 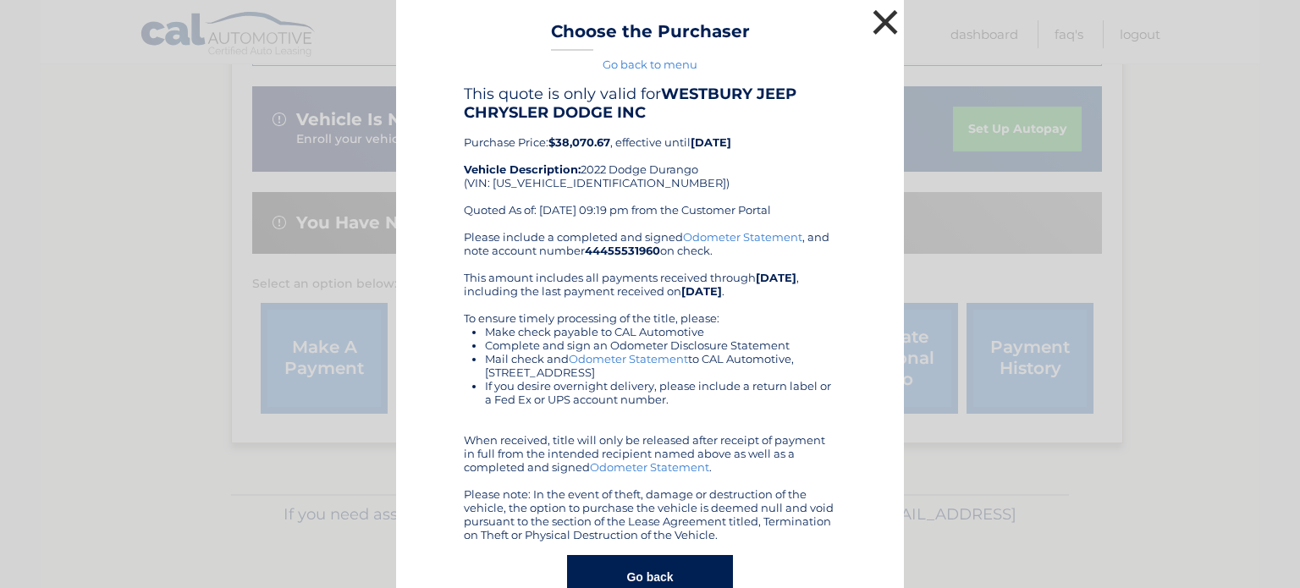 I want to click on strong: Vehicle Description:, so click(x=522, y=169).